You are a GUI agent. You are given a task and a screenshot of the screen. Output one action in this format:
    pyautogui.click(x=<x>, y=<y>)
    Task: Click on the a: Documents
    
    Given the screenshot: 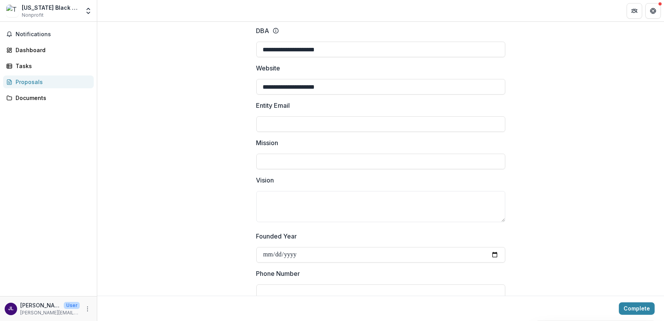 What is the action you would take?
    pyautogui.click(x=48, y=98)
    